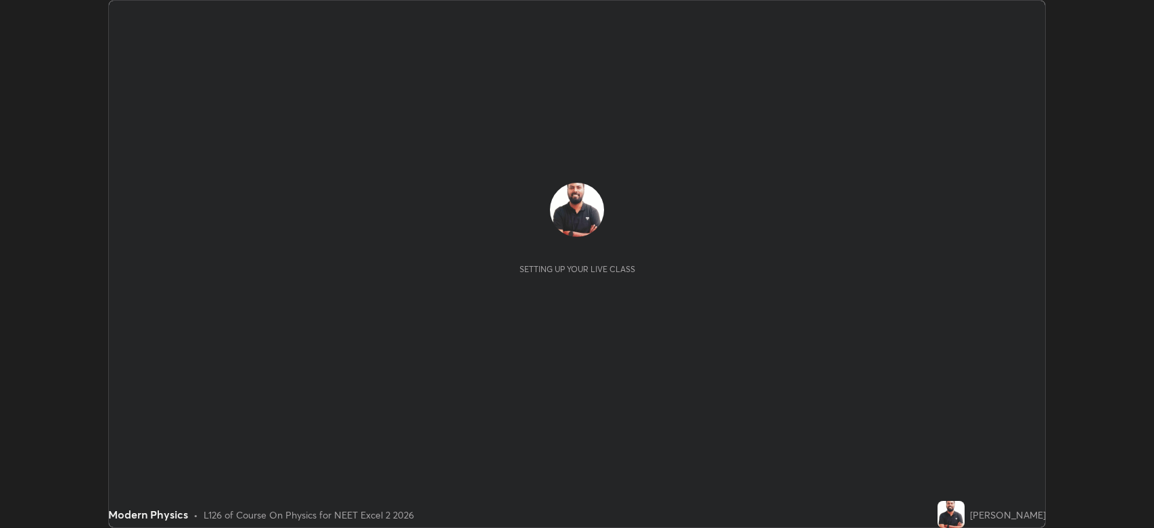 Image resolution: width=1154 pixels, height=528 pixels. I want to click on div: Modern Physics, so click(148, 514).